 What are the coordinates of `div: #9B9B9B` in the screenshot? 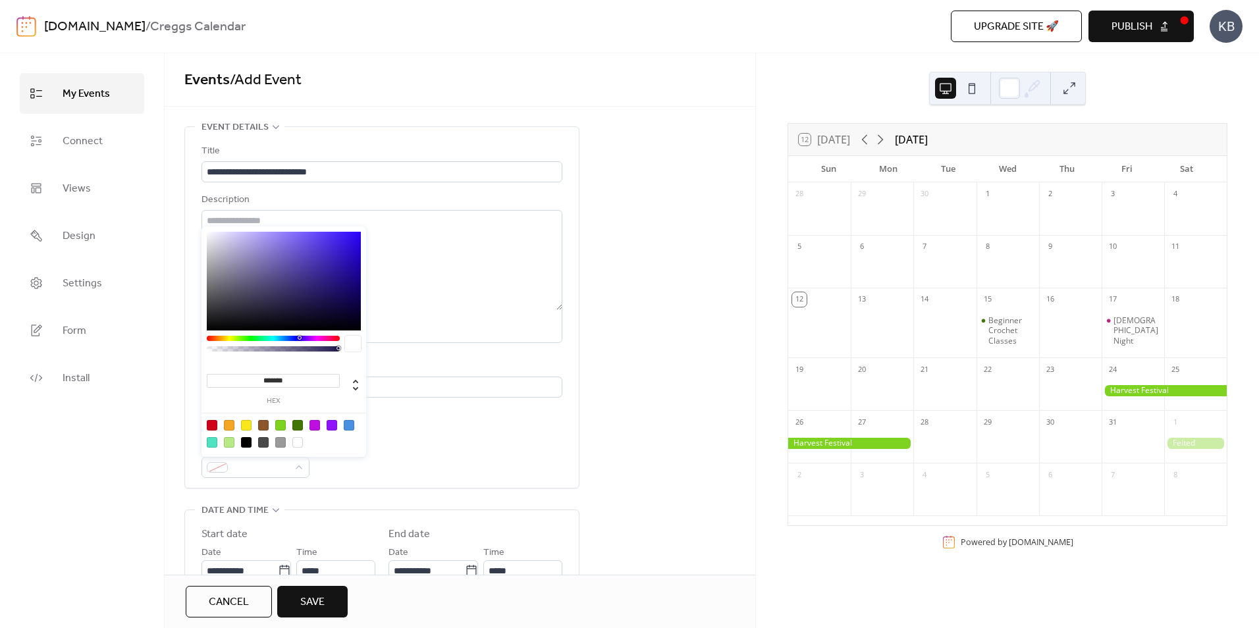 It's located at (281, 443).